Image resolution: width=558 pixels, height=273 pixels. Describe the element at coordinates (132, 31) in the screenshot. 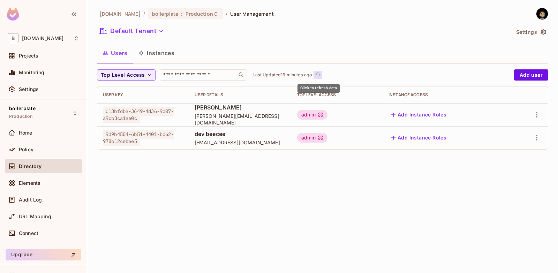

I see `button: Default Tenant` at that location.